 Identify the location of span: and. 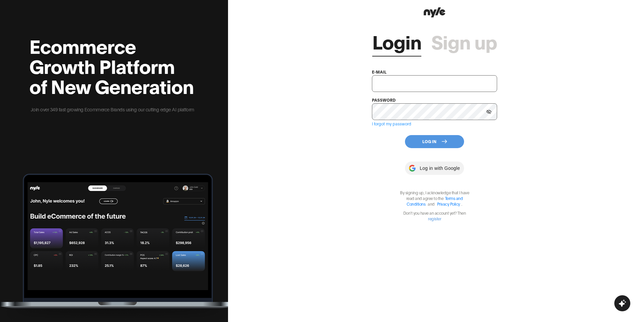
(431, 203).